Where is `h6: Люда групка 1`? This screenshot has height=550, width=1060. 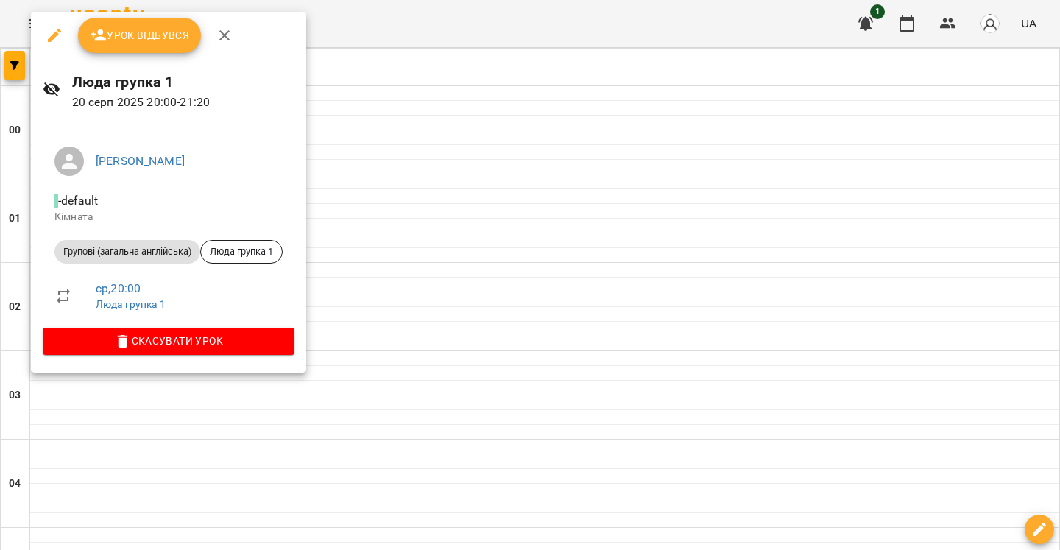
h6: Люда групка 1 is located at coordinates (183, 82).